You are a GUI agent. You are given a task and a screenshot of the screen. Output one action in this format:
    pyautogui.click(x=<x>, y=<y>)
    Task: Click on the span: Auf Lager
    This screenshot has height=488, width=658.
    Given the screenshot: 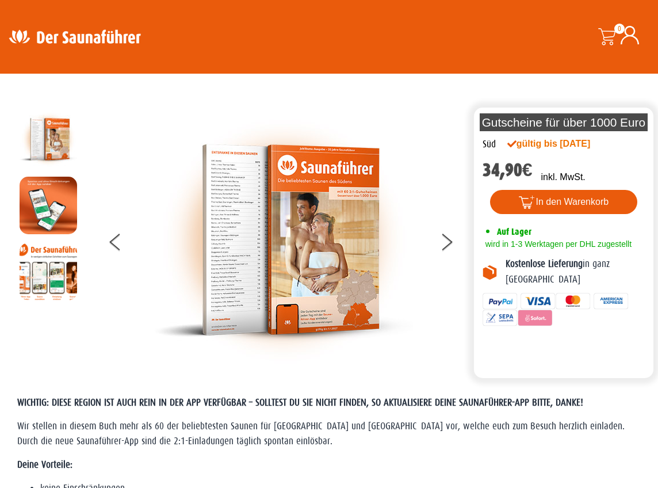 What is the action you would take?
    pyautogui.click(x=514, y=231)
    